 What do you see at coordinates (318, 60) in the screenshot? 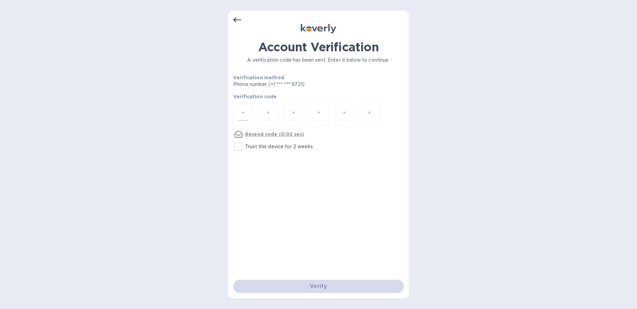
I see `p: A verification code has been sent. Enter it below to continue.` at bounding box center [318, 60].